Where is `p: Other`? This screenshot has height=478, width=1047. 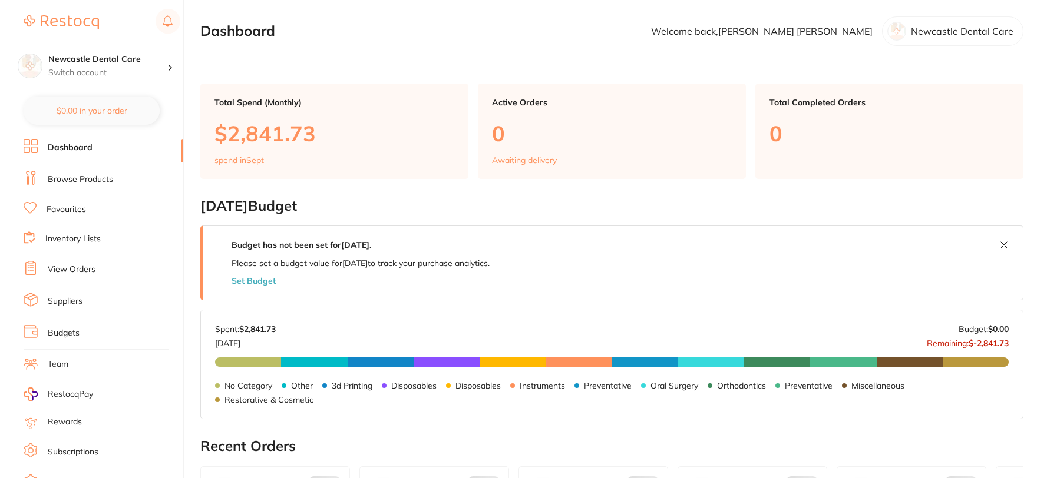
p: Other is located at coordinates (302, 386).